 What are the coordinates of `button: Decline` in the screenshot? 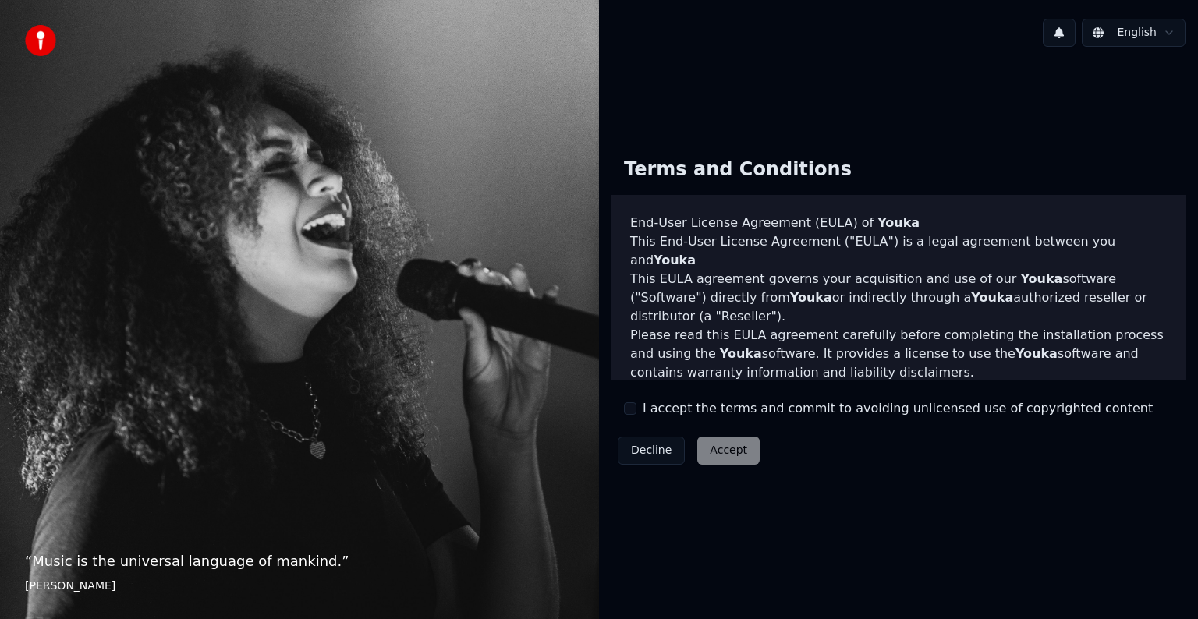 It's located at (651, 451).